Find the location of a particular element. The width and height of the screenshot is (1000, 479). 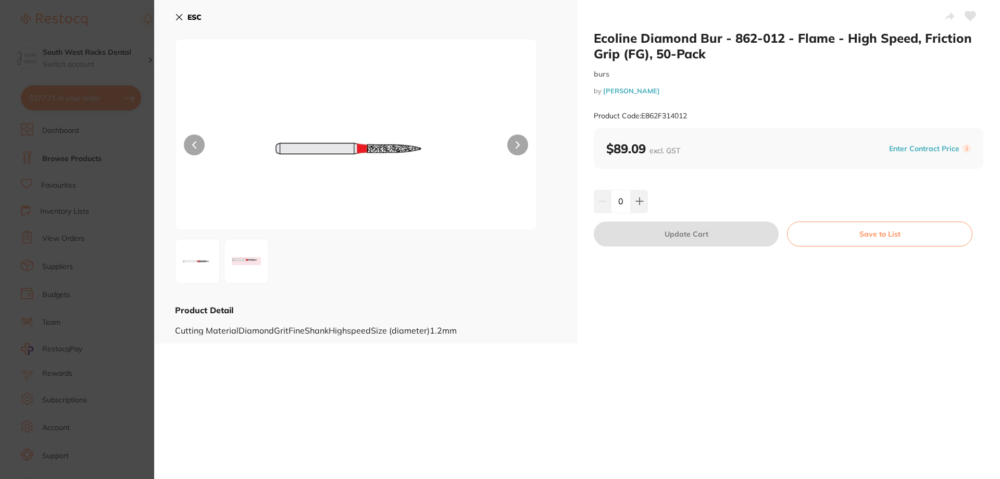

img: MDEyXzIuanBn is located at coordinates (246, 261).